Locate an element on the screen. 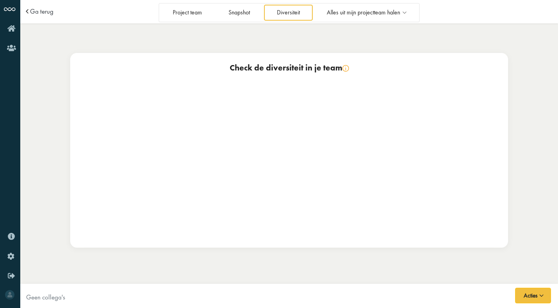  img: info.svg is located at coordinates (345, 68).